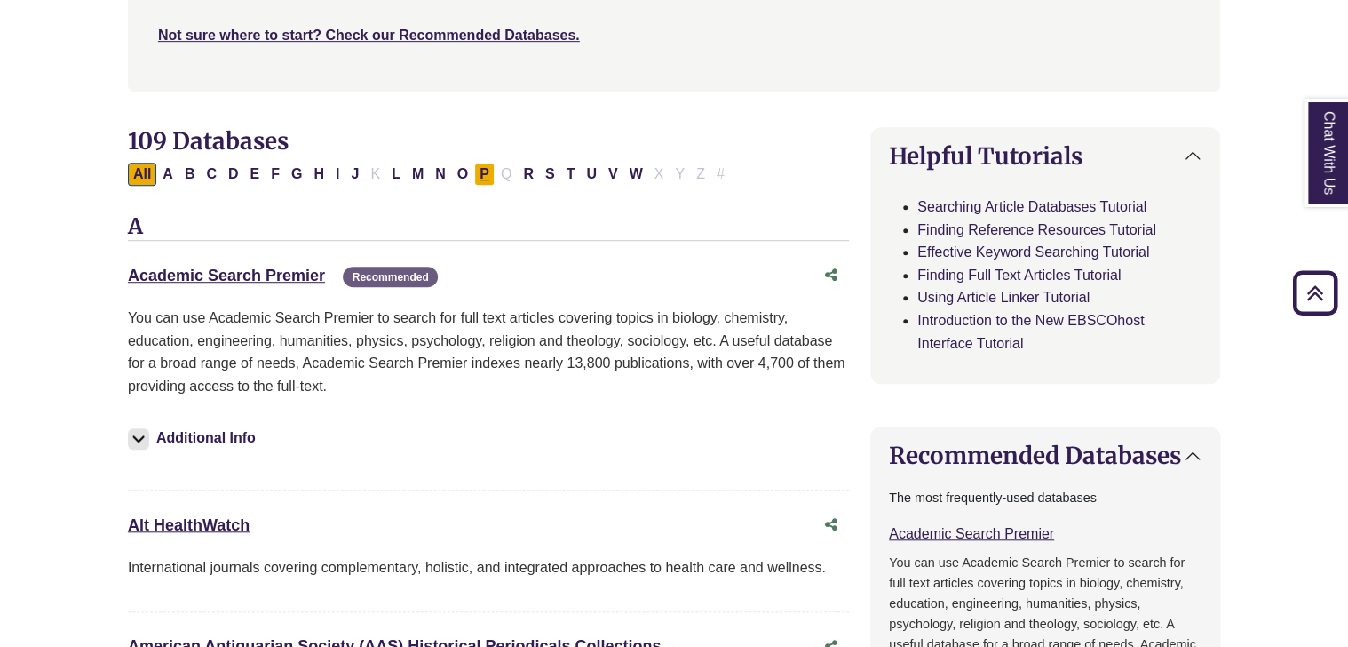 This screenshot has width=1348, height=647. I want to click on a: Using Article Linker Tutorial, so click(1004, 297).